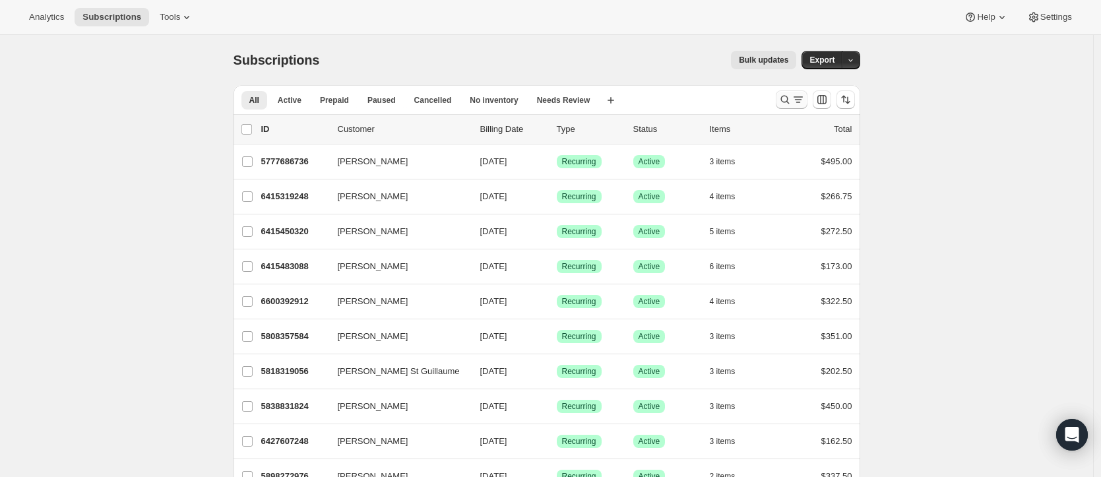  Describe the element at coordinates (986, 17) in the screenshot. I see `button: Help` at that location.